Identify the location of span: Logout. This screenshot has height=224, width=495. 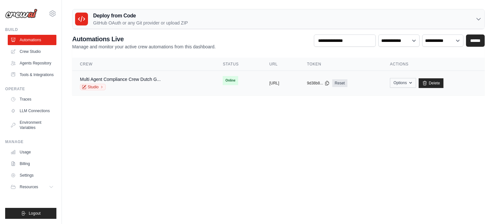
(35, 213).